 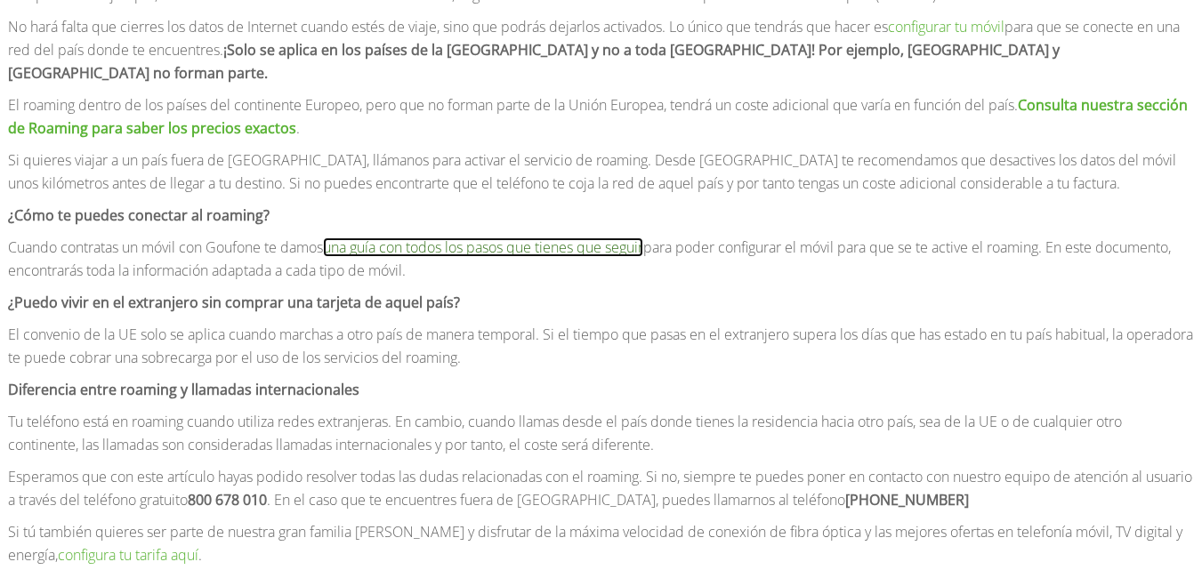 What do you see at coordinates (600, 346) in the screenshot?
I see `p: El convenio de la UE solo se aplica cuando marchas a otro país de manera temporal. Si el tiempo q...` at bounding box center [600, 346].